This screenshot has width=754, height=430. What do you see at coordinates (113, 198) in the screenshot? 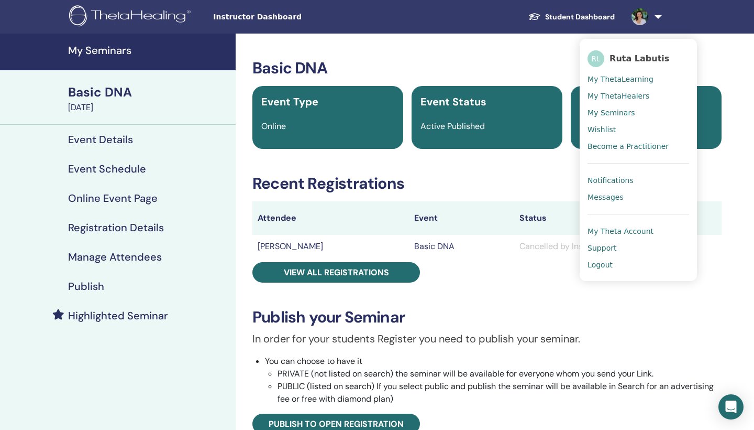
I see `h4: Online Event Page` at bounding box center [113, 198].